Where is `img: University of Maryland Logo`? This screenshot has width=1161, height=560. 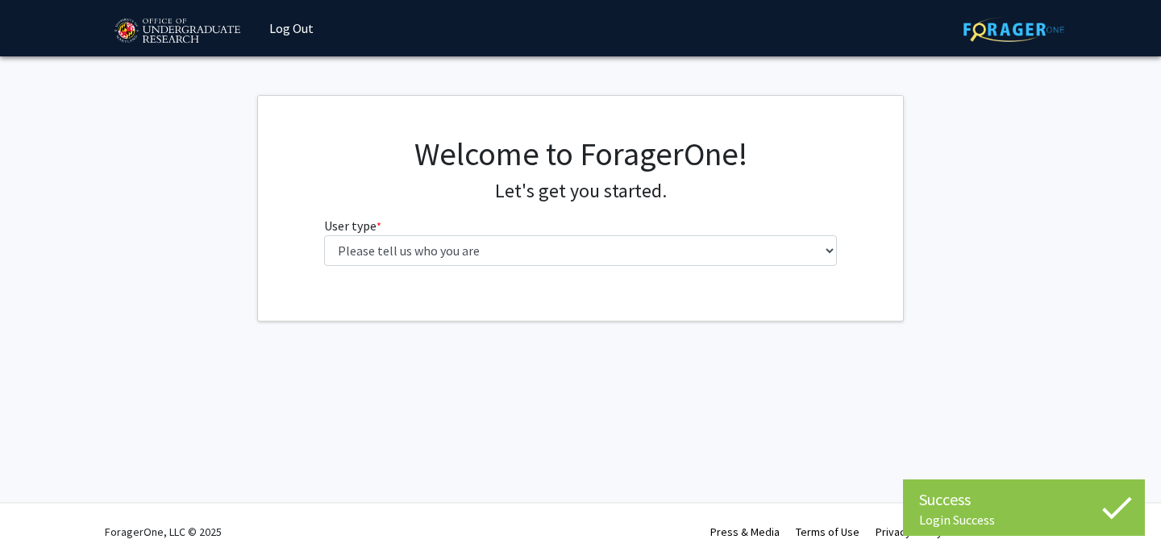 img: University of Maryland Logo is located at coordinates (177, 31).